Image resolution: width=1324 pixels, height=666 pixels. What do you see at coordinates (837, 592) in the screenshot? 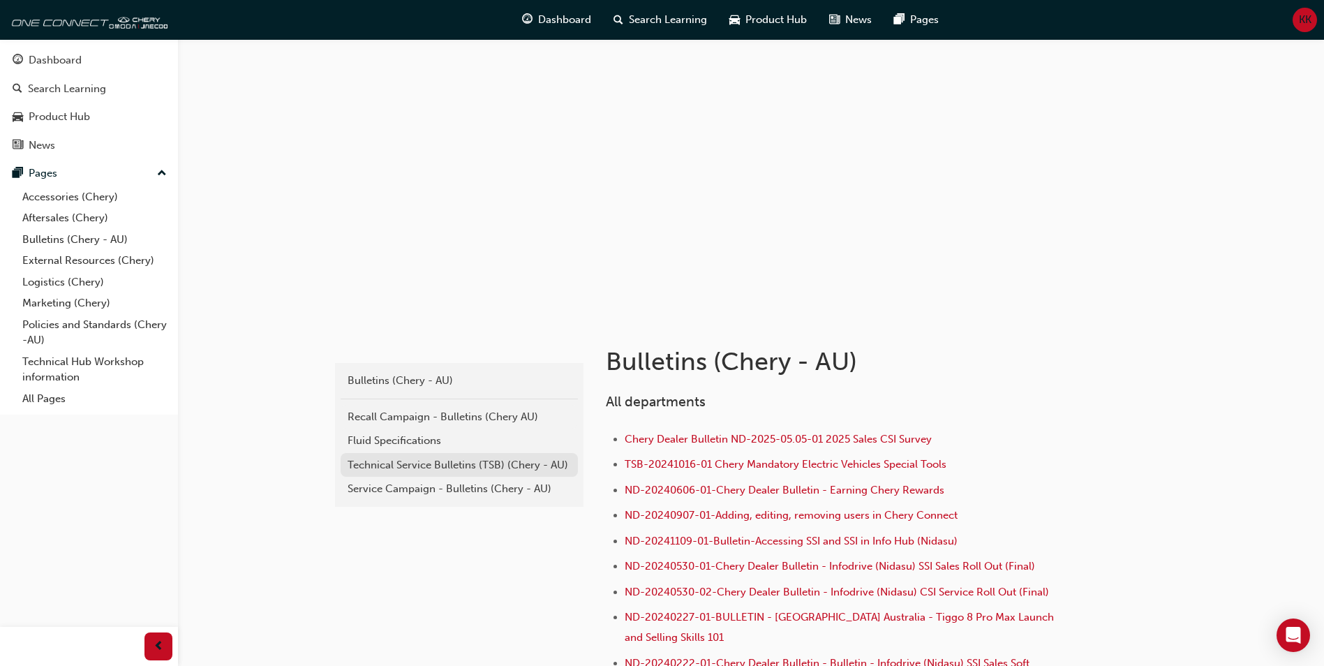
I see `a: ND-20240530-02-Chery Dealer Bulletin - Infodrive (Nidasu) CSI Service Roll Out (Final)` at bounding box center [837, 592].